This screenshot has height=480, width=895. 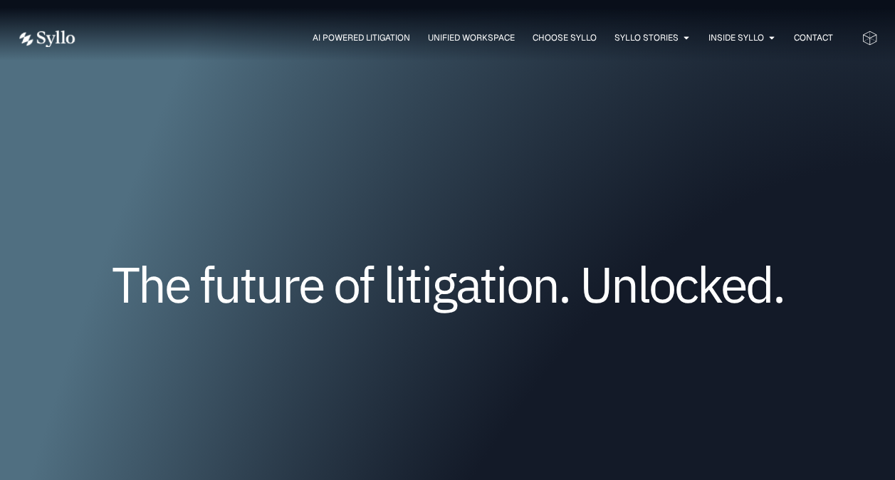 I want to click on a: Unified Workspace, so click(x=471, y=38).